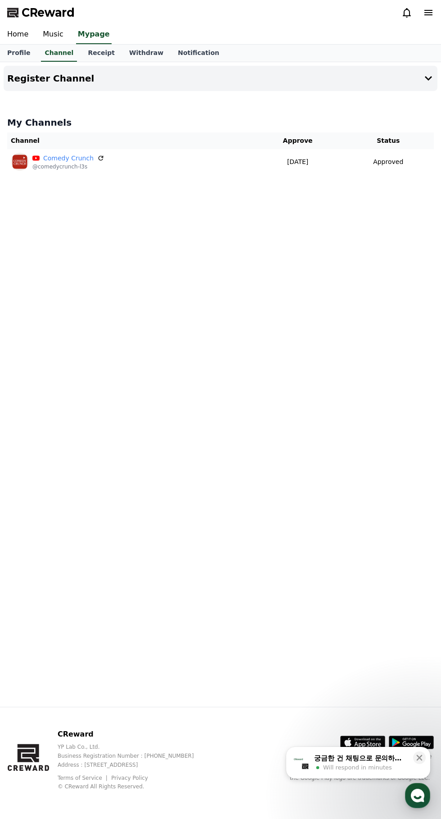 This screenshot has height=819, width=441. I want to click on th: Channel, so click(130, 140).